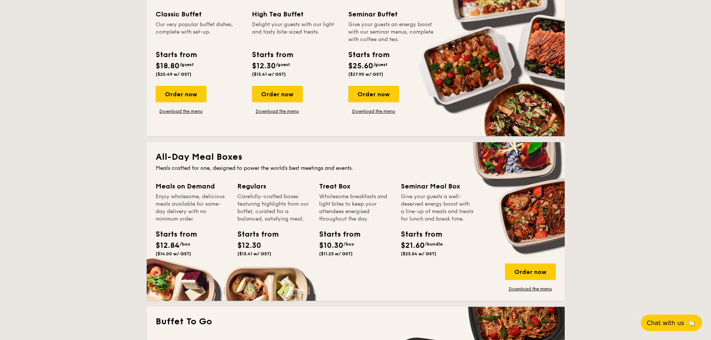 The image size is (711, 340). Describe the element at coordinates (331, 246) in the screenshot. I see `span: $10.30` at that location.